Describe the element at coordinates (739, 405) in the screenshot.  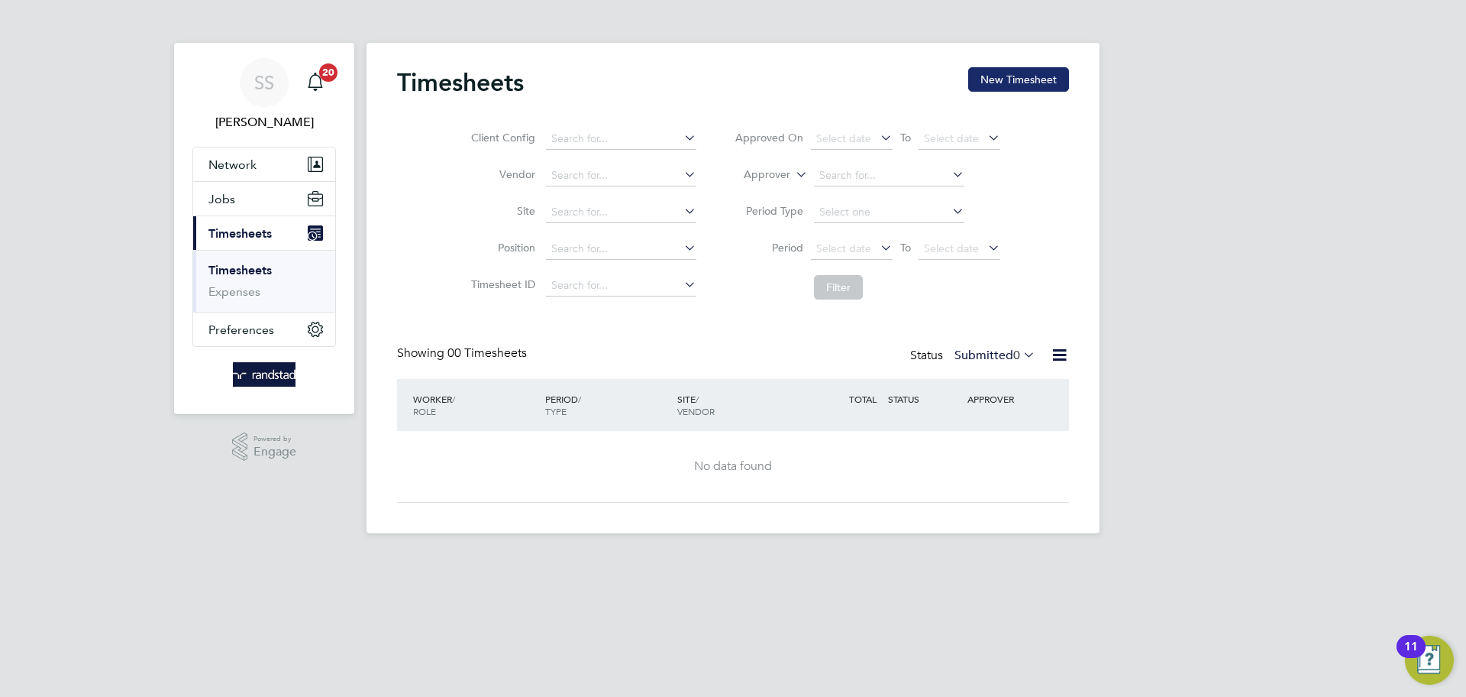
I see `div: SITE` at that location.